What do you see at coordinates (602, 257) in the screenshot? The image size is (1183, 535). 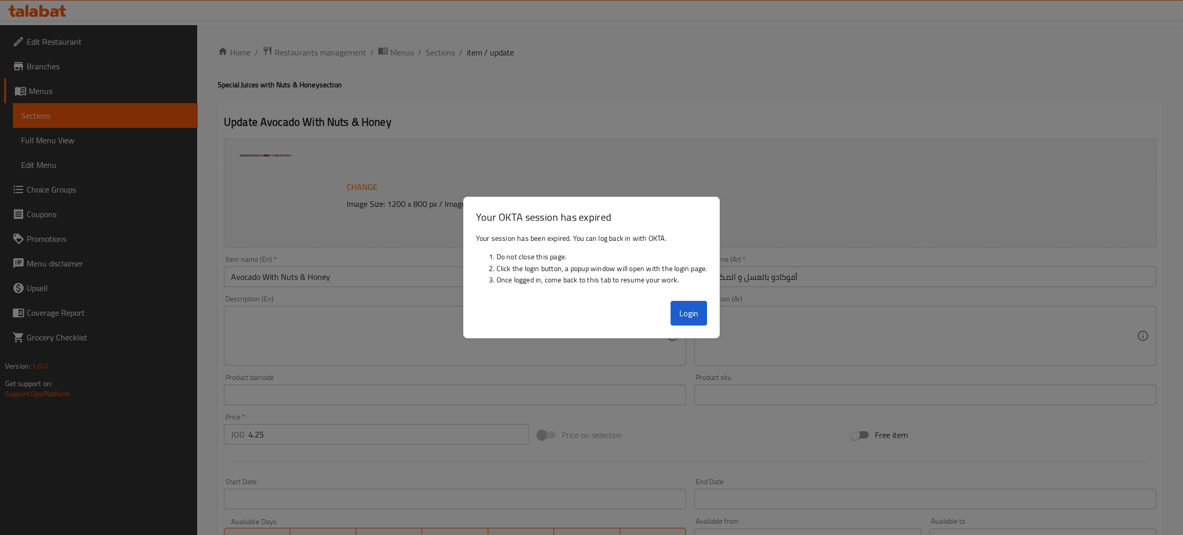 I see `li: Do not close this page.` at bounding box center [602, 257].